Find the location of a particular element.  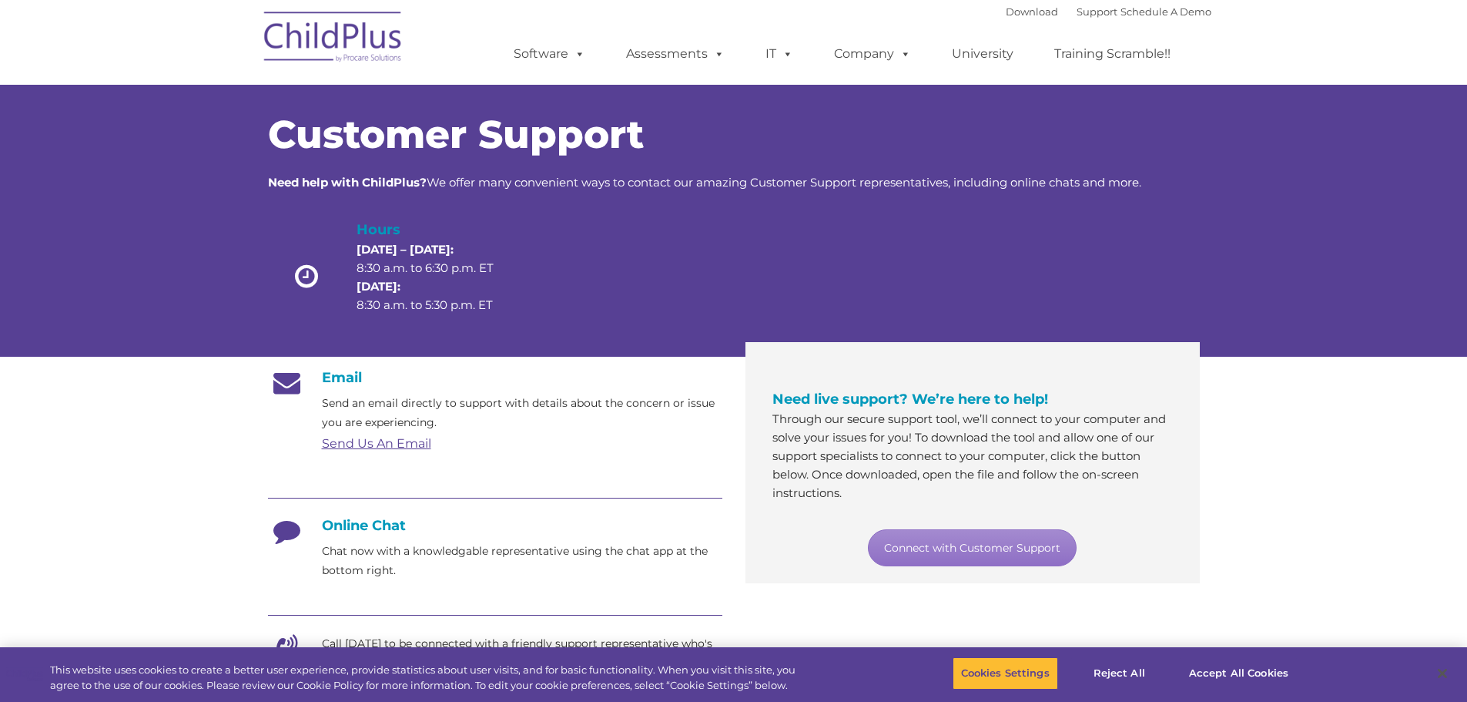

p: Chat now with a knowledgable representative using the chat app at the bottom right. is located at coordinates (522, 561).